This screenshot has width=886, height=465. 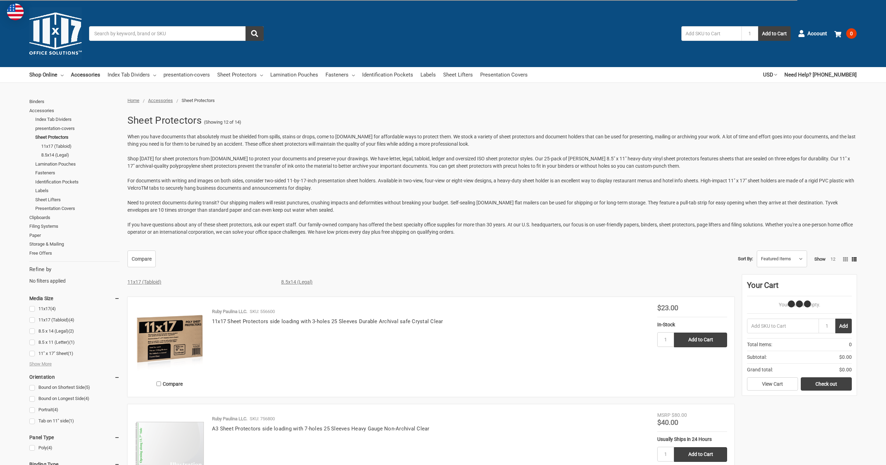 What do you see at coordinates (74, 342) in the screenshot?
I see `a: 8.5 x 11 (Letter)` at bounding box center [74, 342].